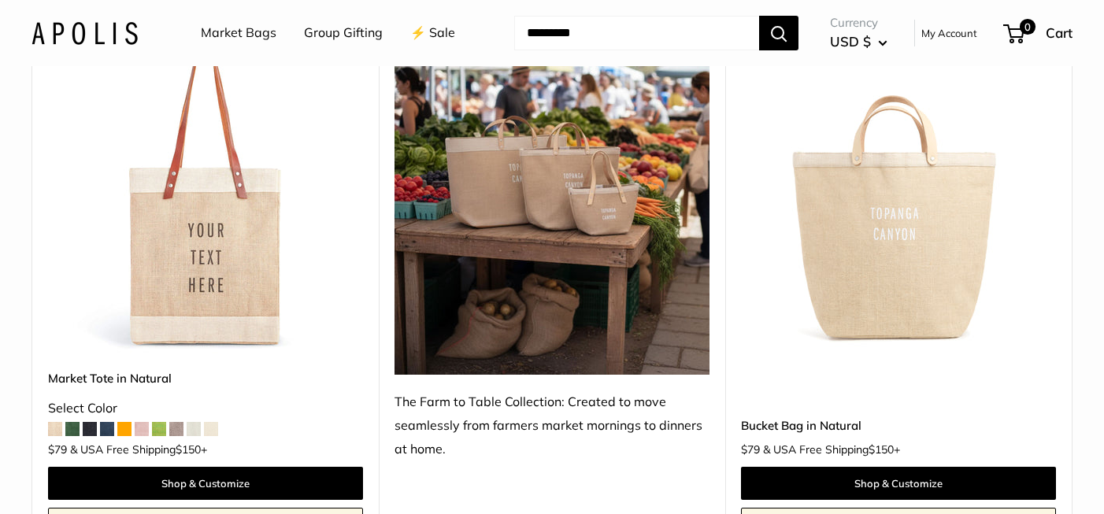 This screenshot has height=514, width=1104. I want to click on a: Group Gifting, so click(343, 33).